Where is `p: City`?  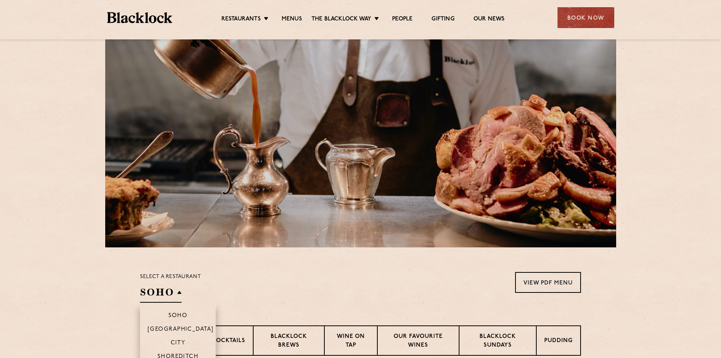
p: City is located at coordinates (178, 343).